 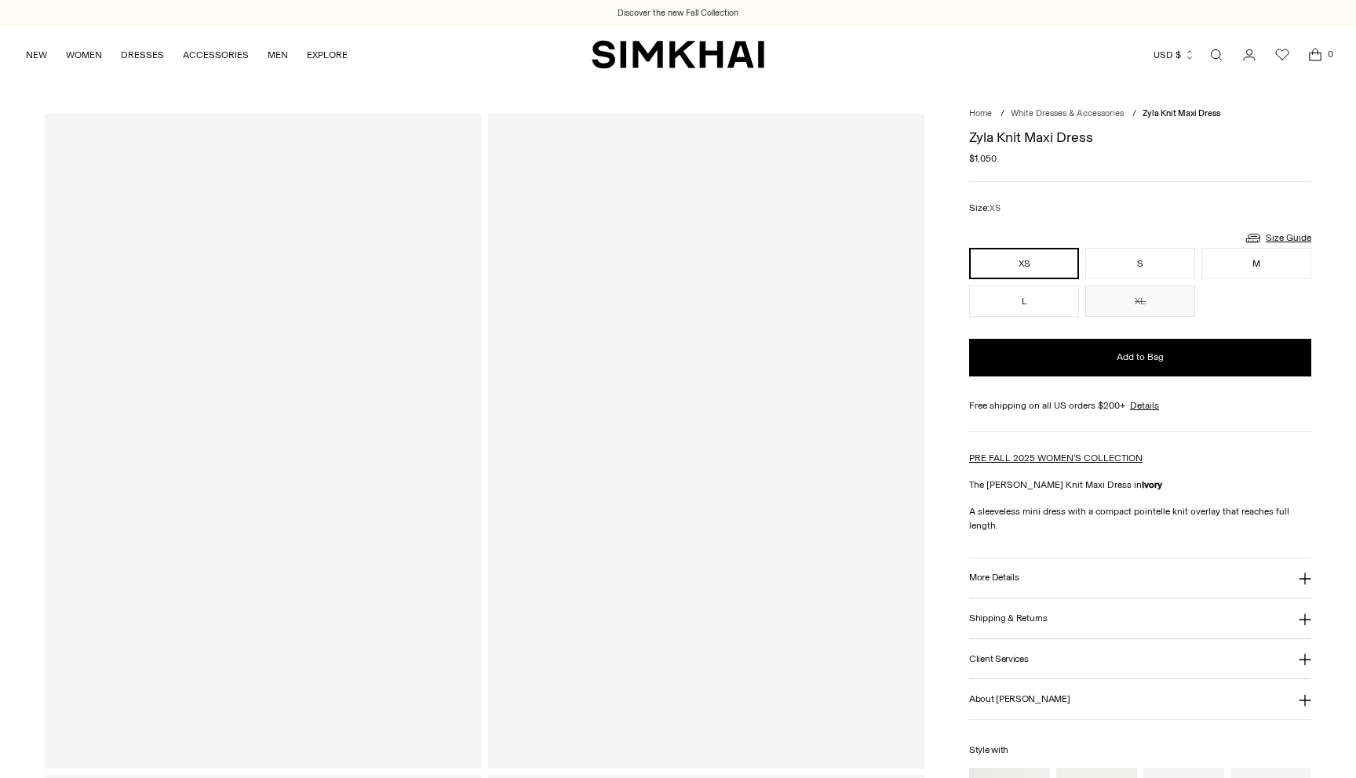 I want to click on h6: Style with, so click(x=1140, y=750).